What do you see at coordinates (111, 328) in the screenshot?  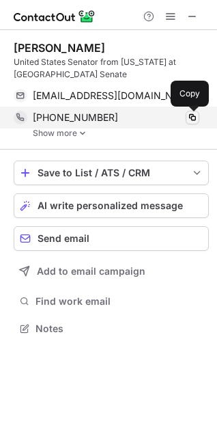 I see `button: Notes` at bounding box center [111, 328].